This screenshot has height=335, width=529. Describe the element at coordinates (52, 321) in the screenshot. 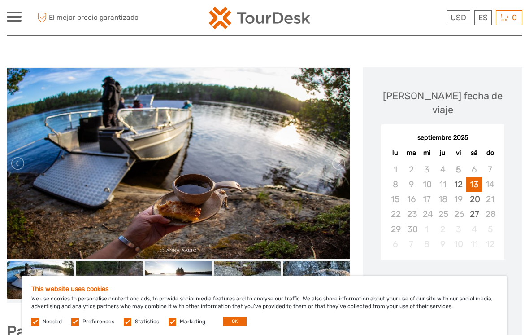

I see `label: Needed` at that location.